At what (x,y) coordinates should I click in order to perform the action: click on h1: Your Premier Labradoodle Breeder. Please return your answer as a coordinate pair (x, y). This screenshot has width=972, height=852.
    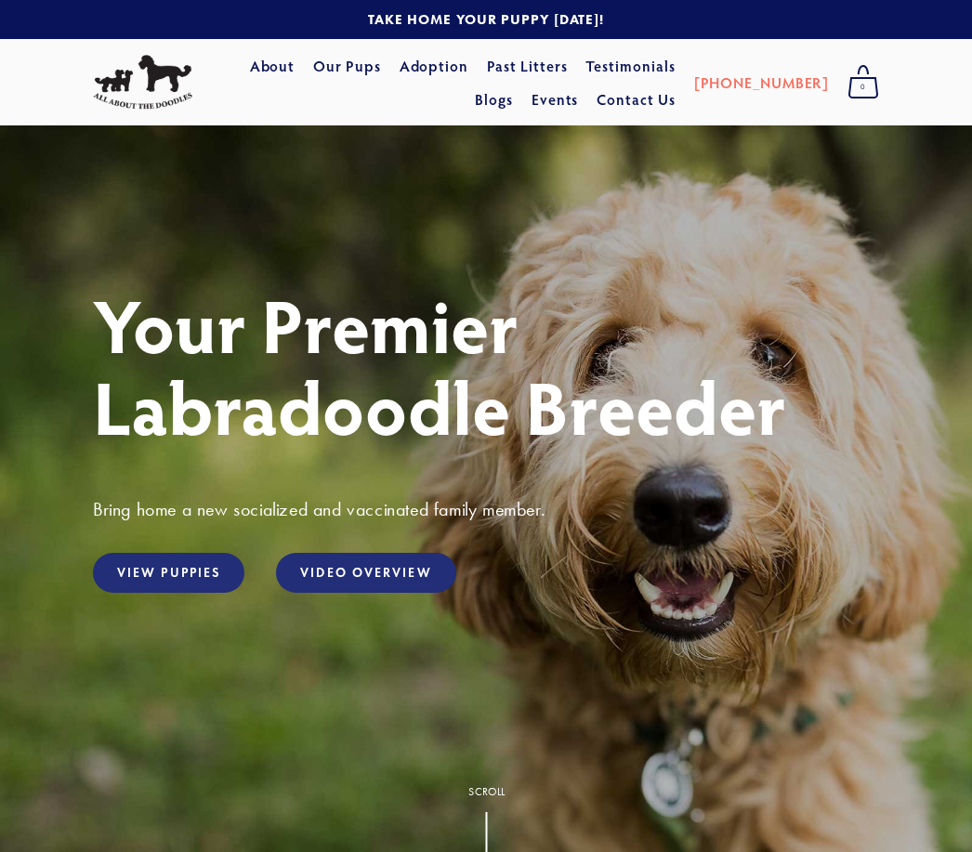
    Looking at the image, I should click on (486, 365).